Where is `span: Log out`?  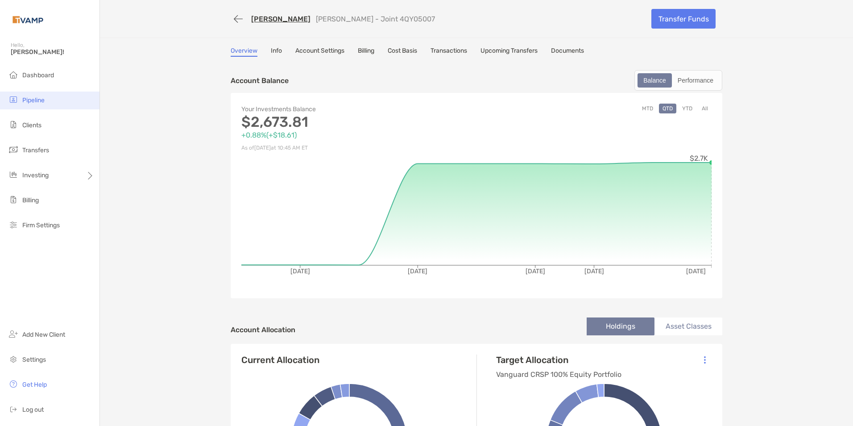
span: Log out is located at coordinates (33, 409).